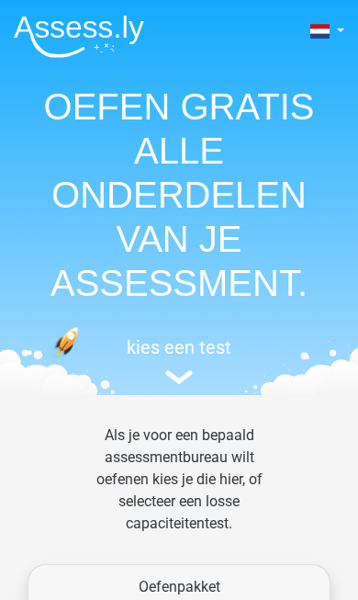 The width and height of the screenshot is (358, 600). What do you see at coordinates (179, 360) in the screenshot?
I see `a: kies een test` at bounding box center [179, 360].